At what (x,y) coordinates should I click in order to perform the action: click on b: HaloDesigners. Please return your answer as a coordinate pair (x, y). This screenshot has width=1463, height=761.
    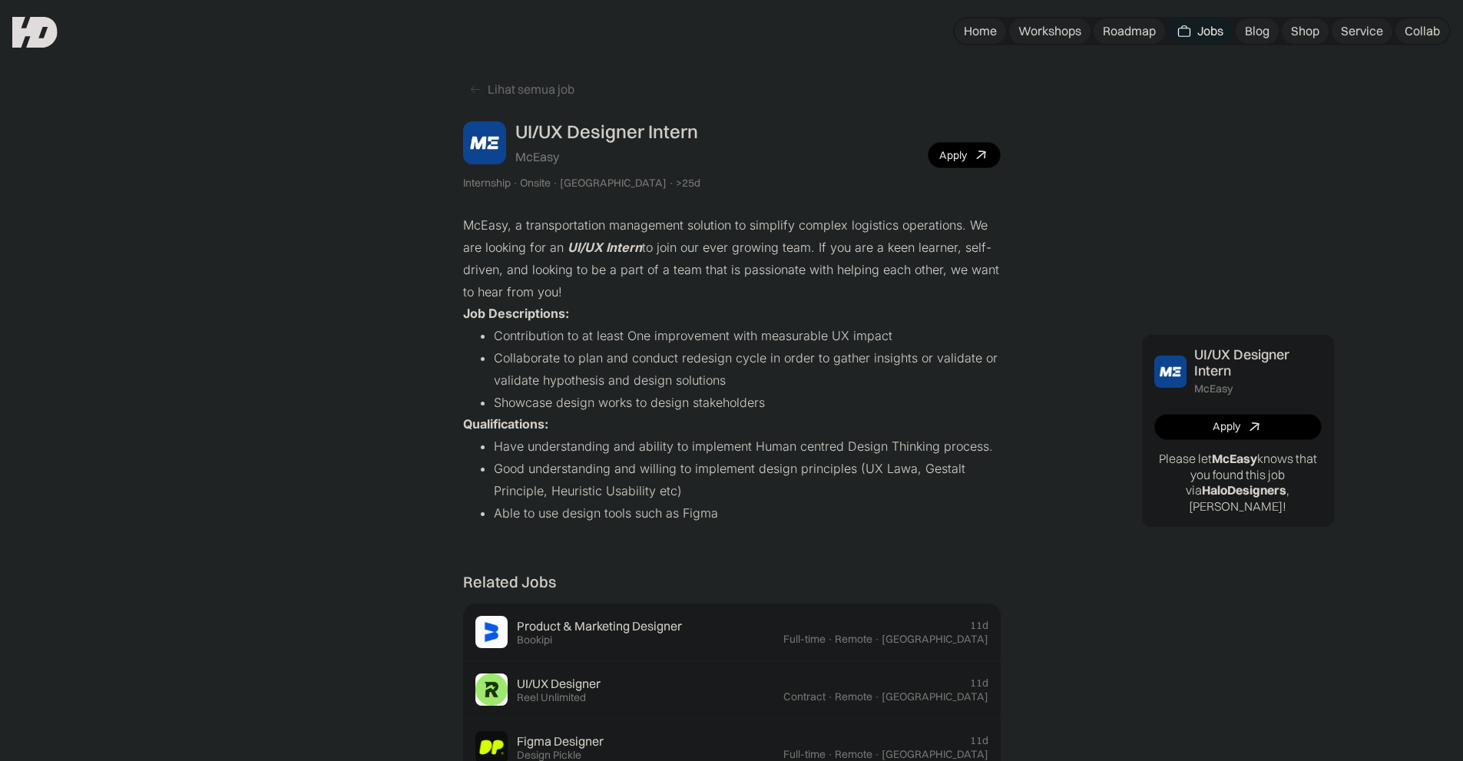
    Looking at the image, I should click on (1244, 490).